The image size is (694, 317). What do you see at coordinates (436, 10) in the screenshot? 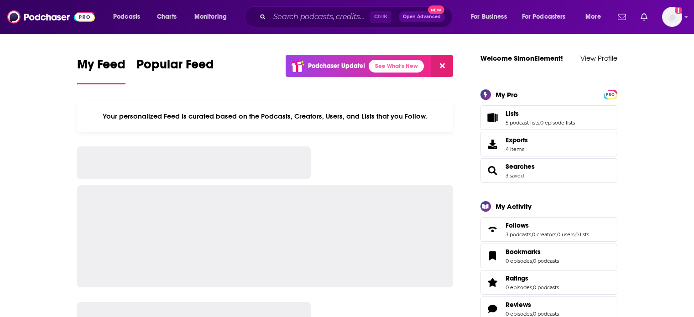
I see `span: New` at bounding box center [436, 10].